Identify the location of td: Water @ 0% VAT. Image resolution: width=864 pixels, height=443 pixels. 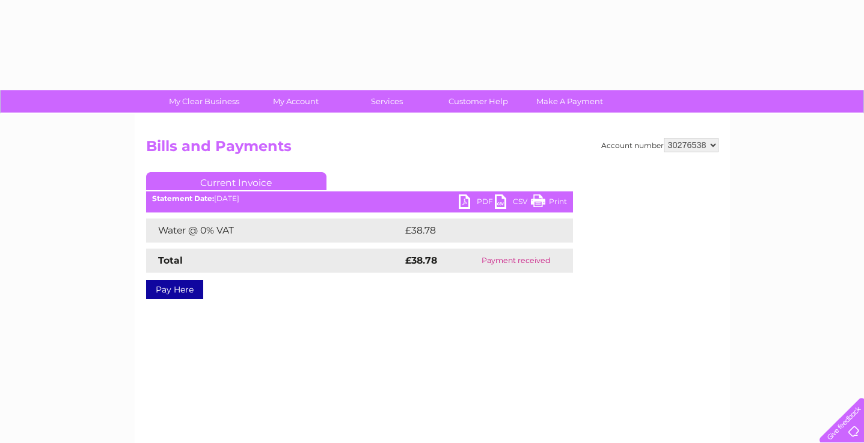
(274, 230).